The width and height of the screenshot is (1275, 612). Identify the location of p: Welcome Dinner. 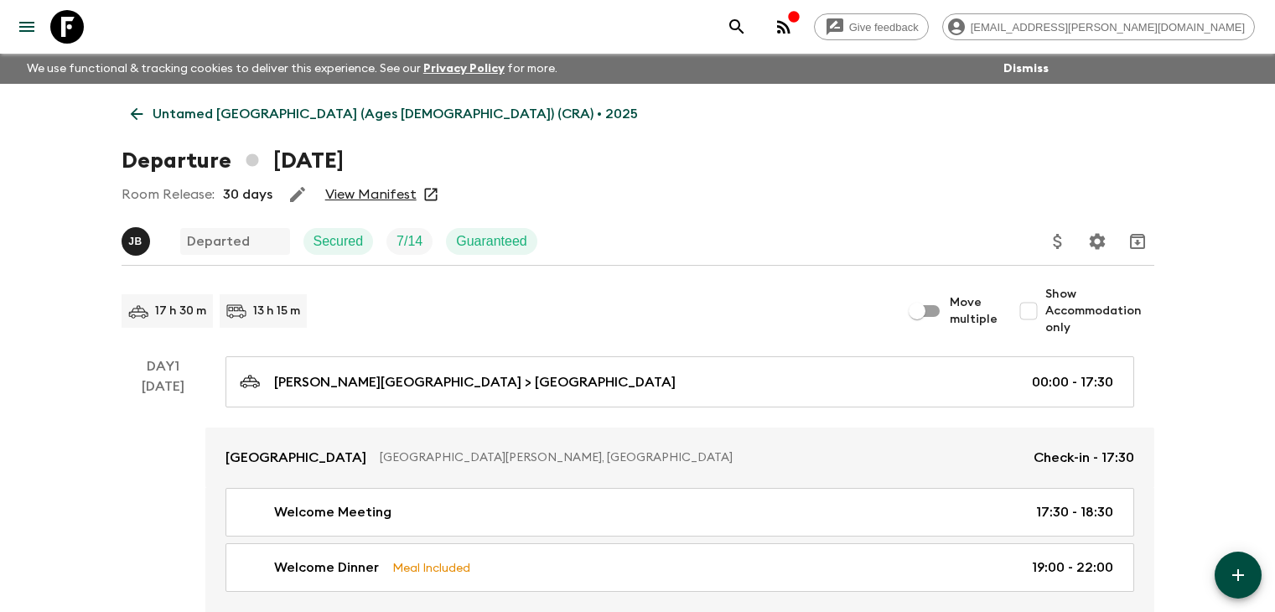
(326, 567).